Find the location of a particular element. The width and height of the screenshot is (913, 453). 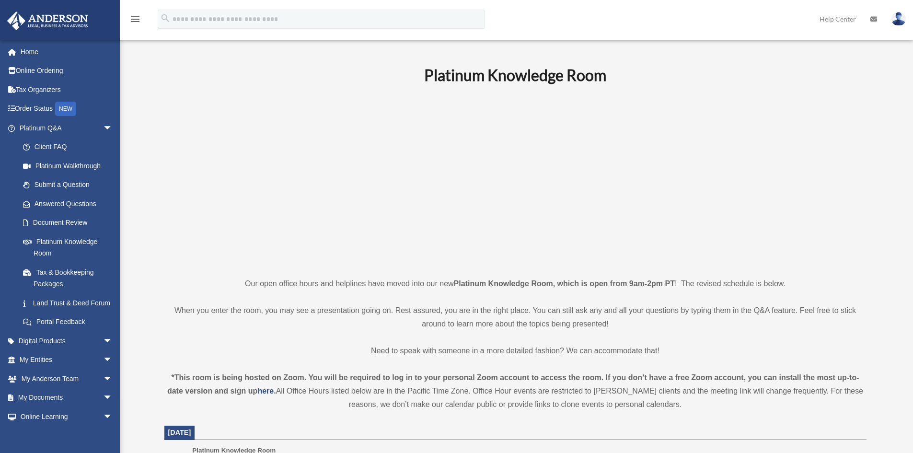

a: Submit a Question is located at coordinates (70, 185).